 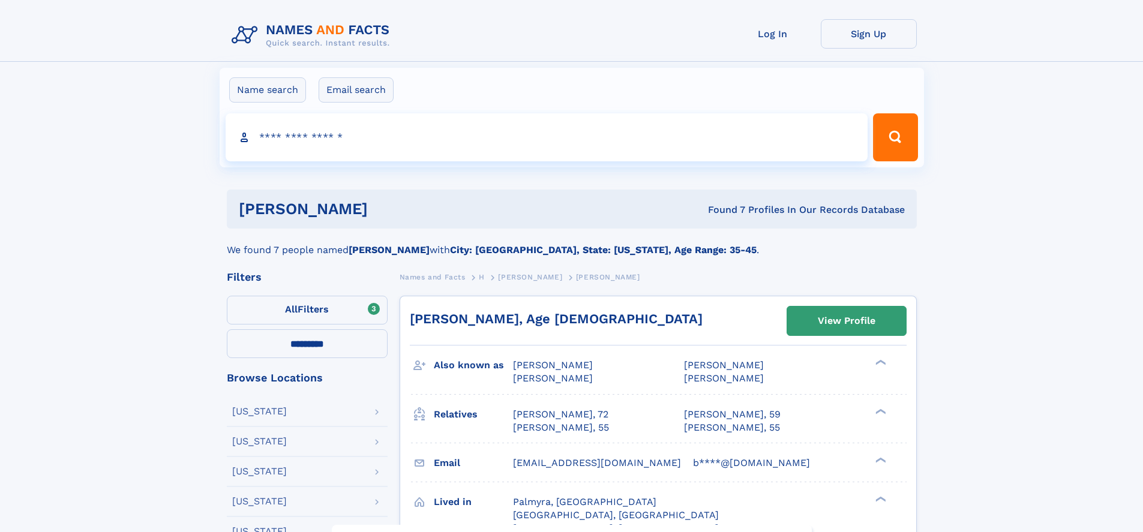 What do you see at coordinates (473, 463) in the screenshot?
I see `h3: Email` at bounding box center [473, 463].